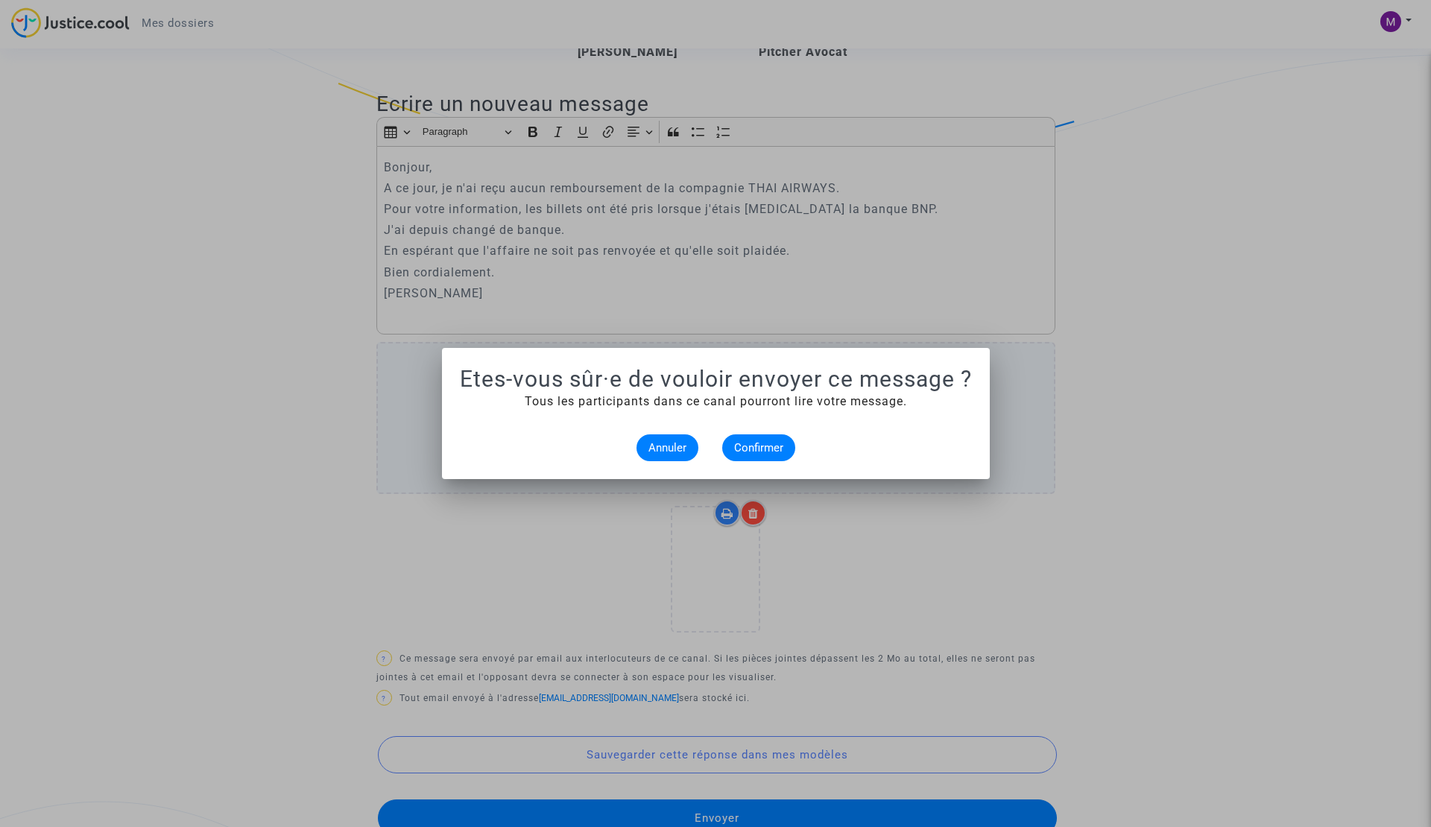  Describe the element at coordinates (667, 448) in the screenshot. I see `button: Annuler` at that location.